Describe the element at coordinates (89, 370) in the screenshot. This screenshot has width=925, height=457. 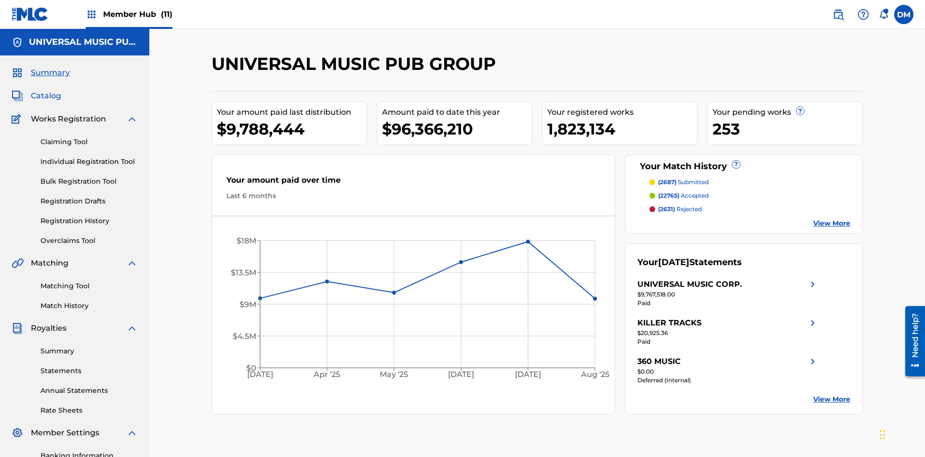
I see `a: Statements` at that location.